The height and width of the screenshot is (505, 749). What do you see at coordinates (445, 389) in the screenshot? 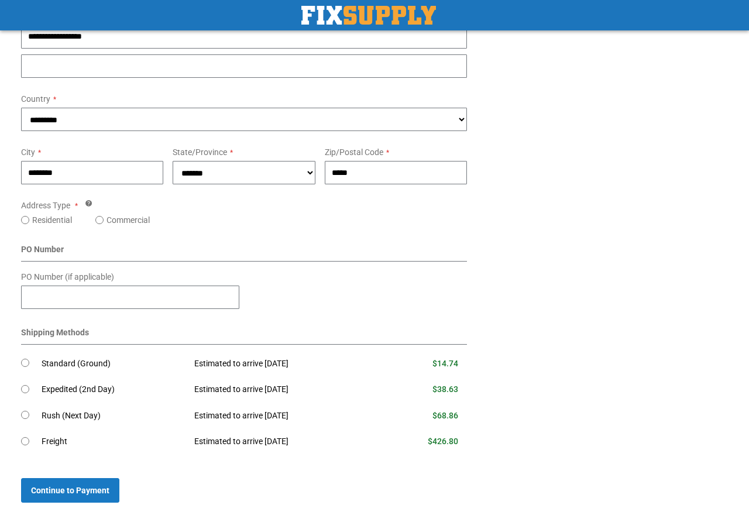
I see `span: $38.63` at bounding box center [445, 389].